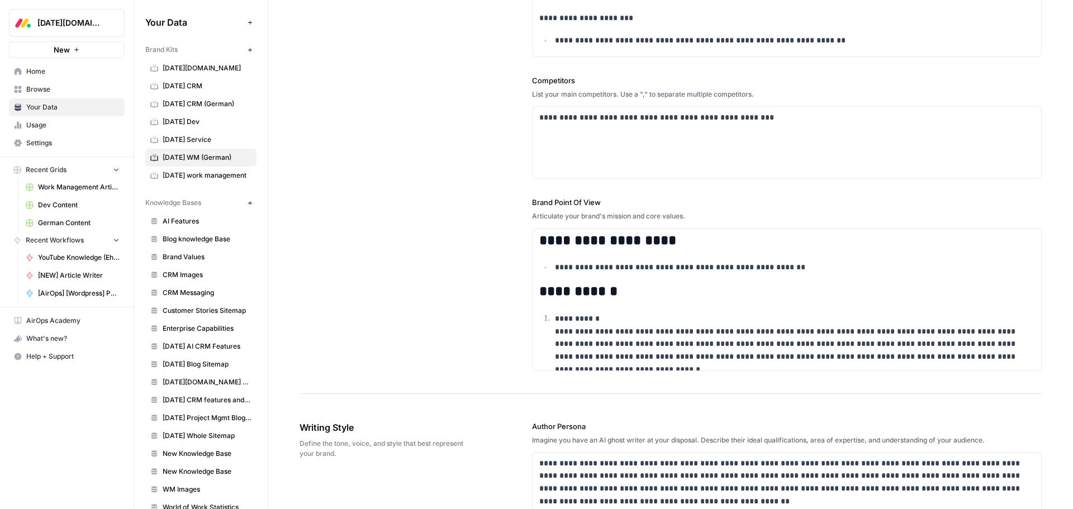 The height and width of the screenshot is (509, 1073). I want to click on span: Knowledge Bases, so click(173, 203).